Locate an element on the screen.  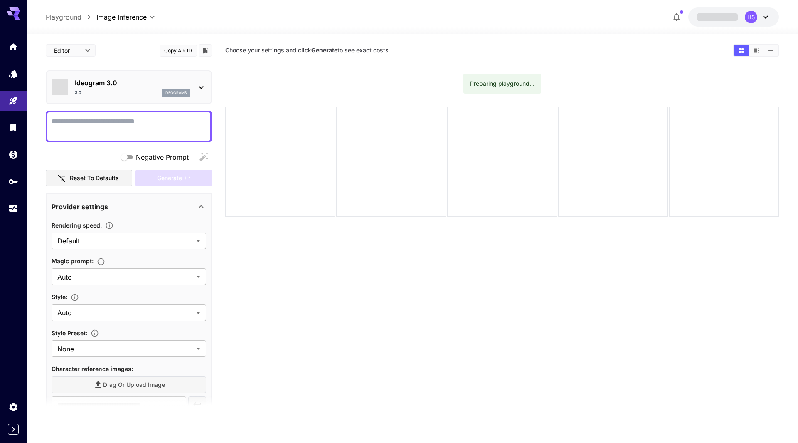
div: Show media in grid viewShow media in video viewShow media in list view is located at coordinates (756, 50).